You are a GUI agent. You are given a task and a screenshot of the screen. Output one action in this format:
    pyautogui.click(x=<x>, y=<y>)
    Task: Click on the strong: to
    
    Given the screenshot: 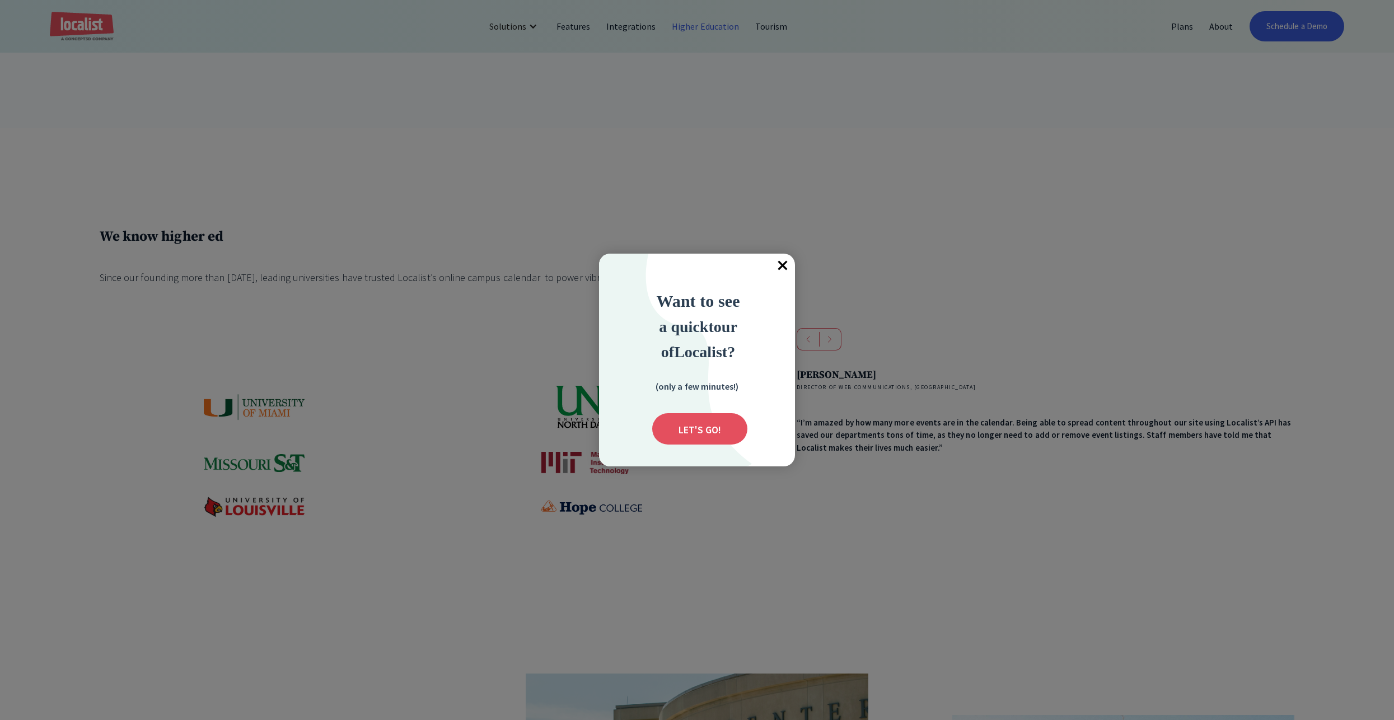 What is the action you would take?
    pyautogui.click(x=714, y=326)
    